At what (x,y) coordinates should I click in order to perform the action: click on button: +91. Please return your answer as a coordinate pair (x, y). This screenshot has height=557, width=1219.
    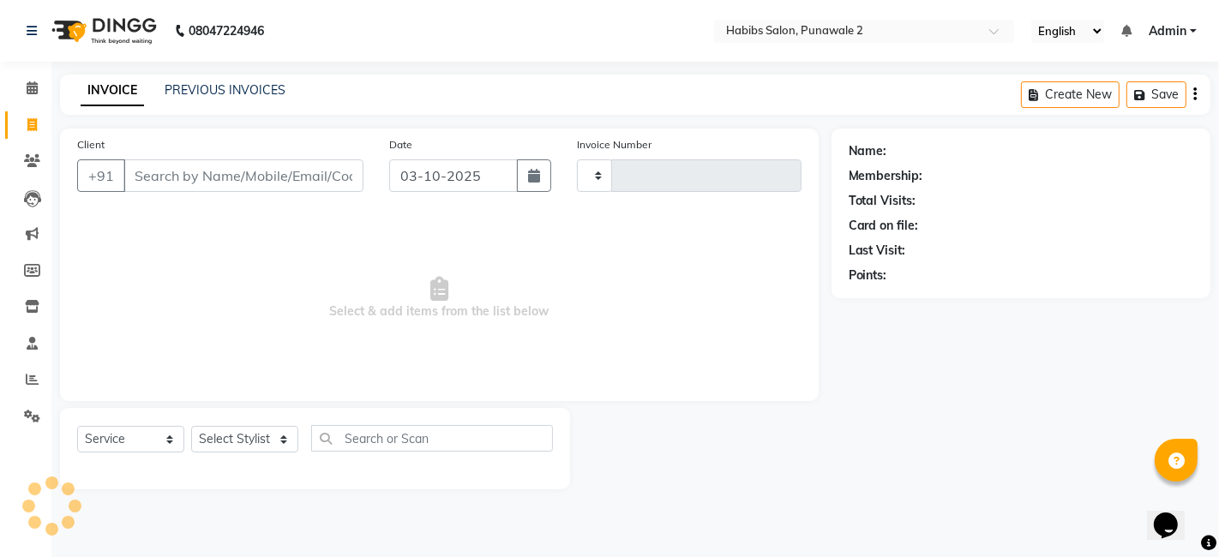
    Looking at the image, I should click on (101, 176).